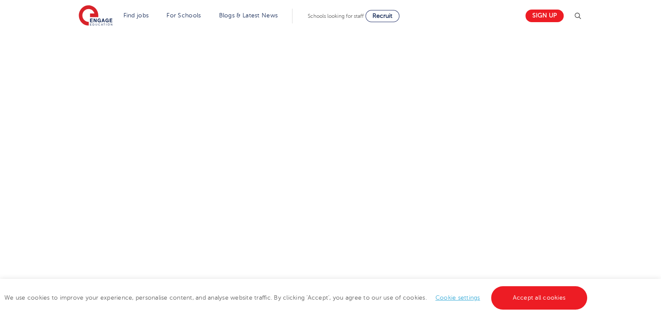 The height and width of the screenshot is (317, 661). Describe the element at coordinates (248, 15) in the screenshot. I see `a: Blogs & Latest News` at that location.